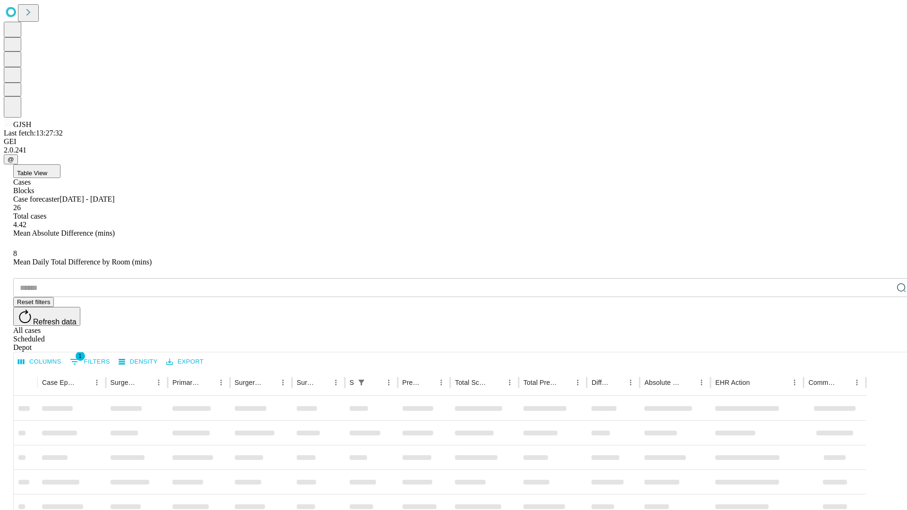 The height and width of the screenshot is (510, 907). I want to click on span: Total cases, so click(30, 216).